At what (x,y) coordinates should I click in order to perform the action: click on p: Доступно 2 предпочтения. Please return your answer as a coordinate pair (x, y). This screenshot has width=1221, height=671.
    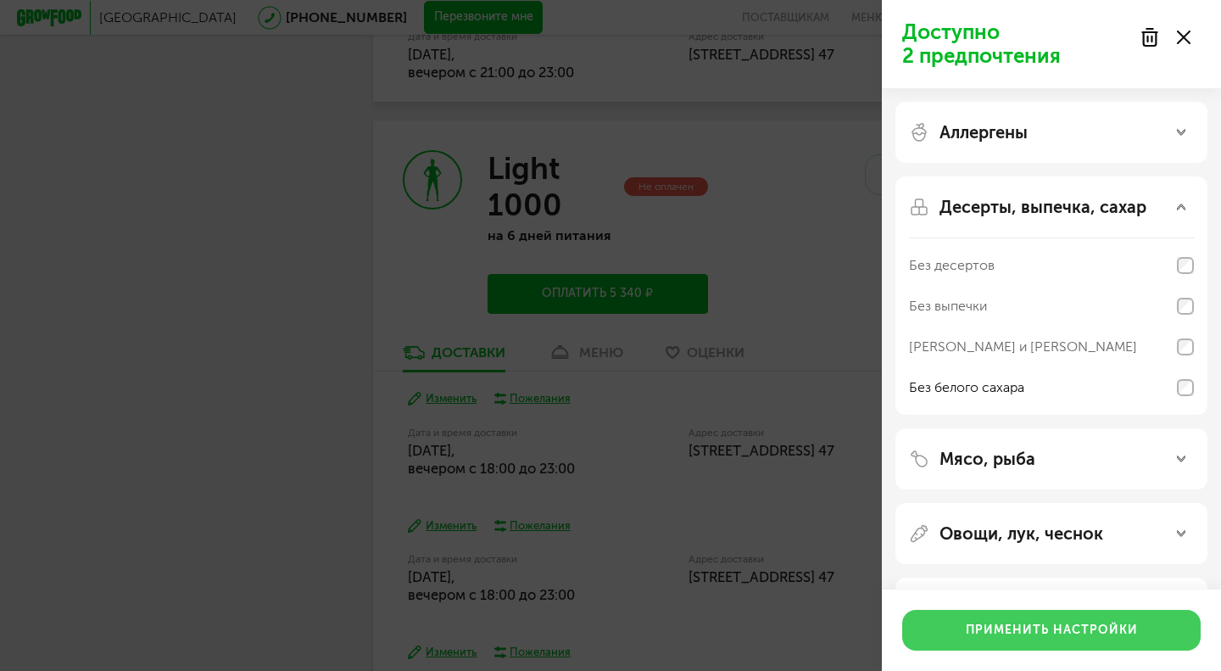
    Looking at the image, I should click on (1016, 44).